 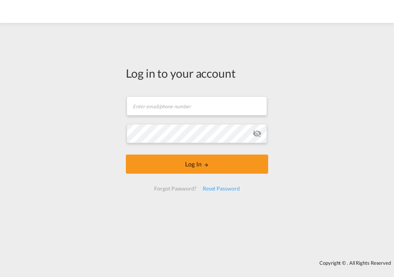 What do you see at coordinates (197, 106) in the screenshot?
I see `input: Enter email/phone number` at bounding box center [197, 106].